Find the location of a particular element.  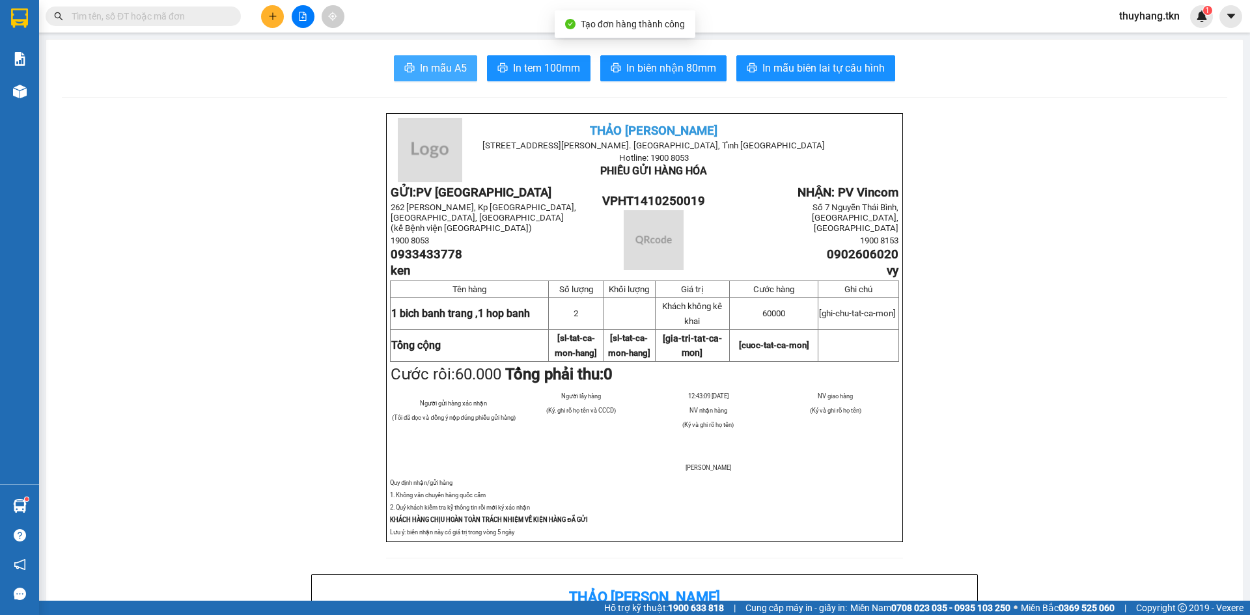

span: [cuoc-tat-ca-mon] is located at coordinates (774, 345).